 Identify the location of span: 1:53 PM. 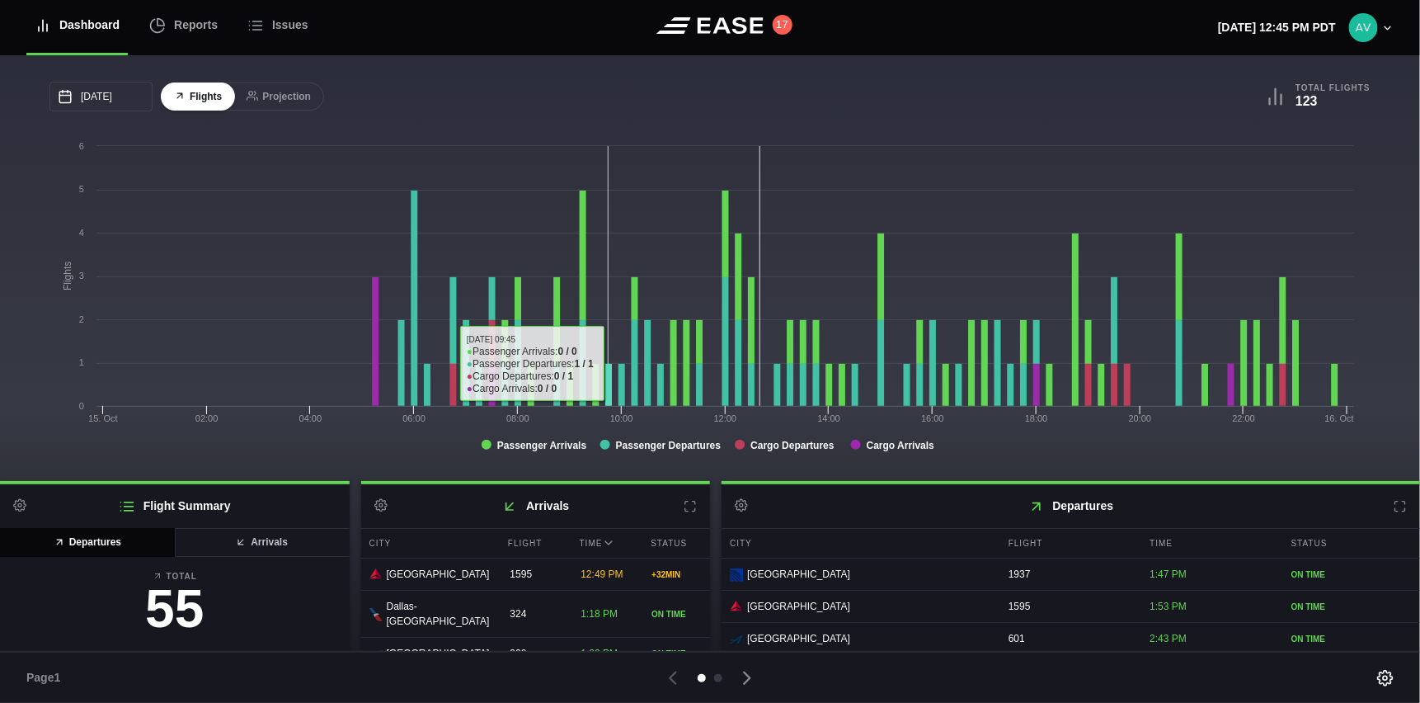
(1168, 606).